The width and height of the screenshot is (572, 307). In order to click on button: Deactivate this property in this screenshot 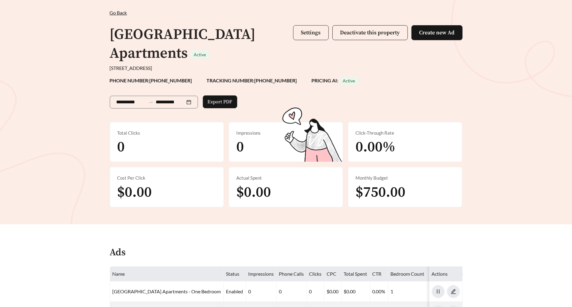, I will do `click(370, 33)`.